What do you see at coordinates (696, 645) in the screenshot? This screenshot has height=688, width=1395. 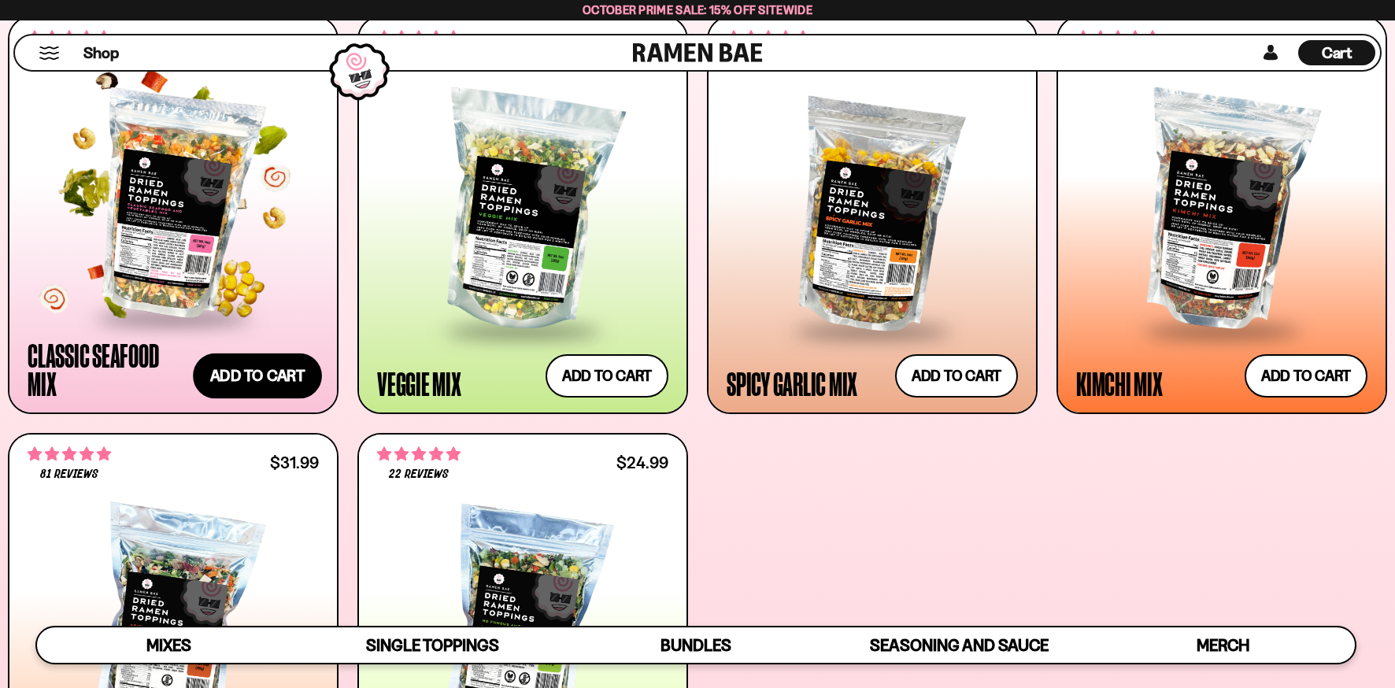 I see `span: Bundles` at bounding box center [696, 645].